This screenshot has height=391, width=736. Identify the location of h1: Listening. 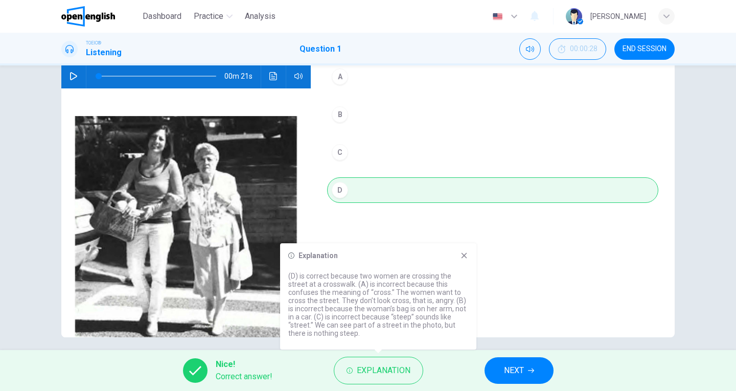
(104, 53).